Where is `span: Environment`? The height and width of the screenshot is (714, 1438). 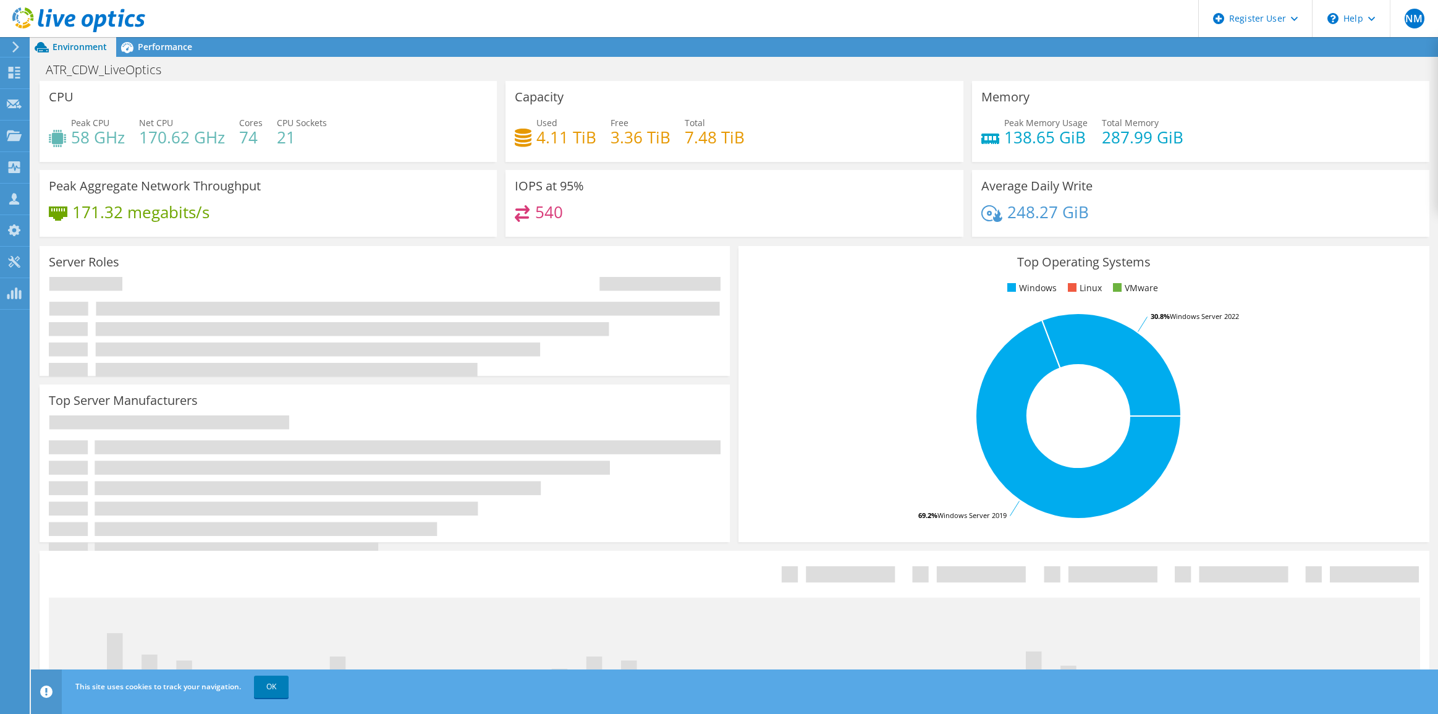
span: Environment is located at coordinates (80, 46).